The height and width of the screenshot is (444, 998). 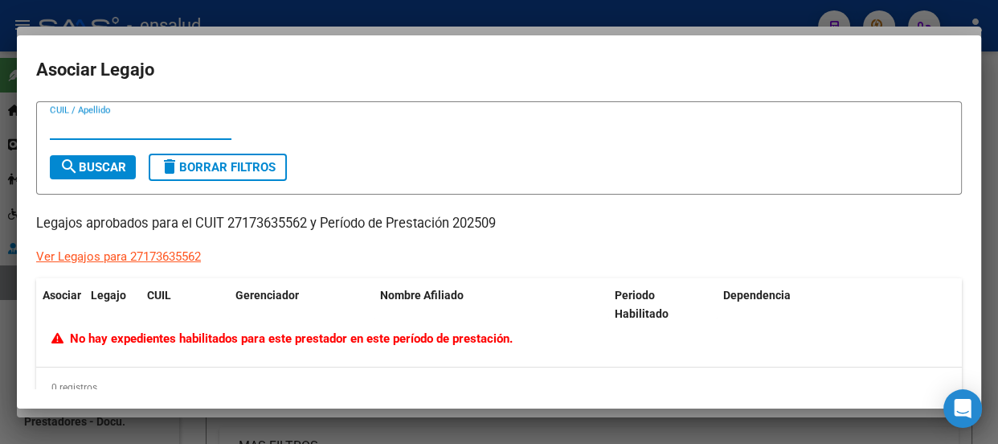 I want to click on span: CUIL, so click(x=159, y=295).